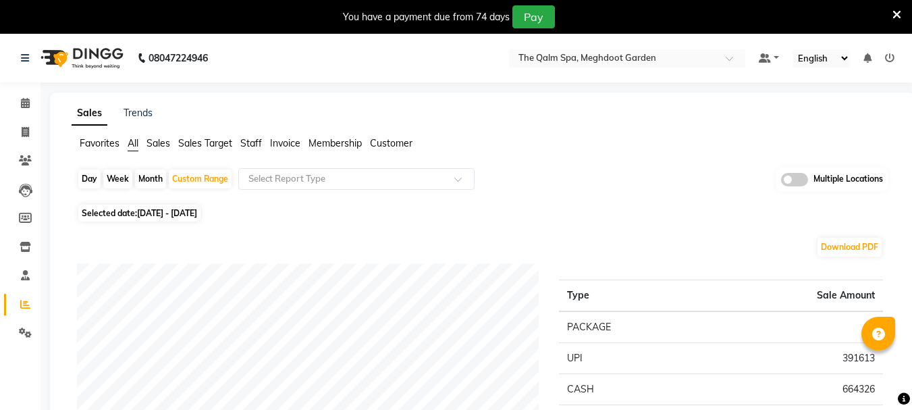 Image resolution: width=912 pixels, height=410 pixels. What do you see at coordinates (533, 17) in the screenshot?
I see `button: Pay` at bounding box center [533, 17].